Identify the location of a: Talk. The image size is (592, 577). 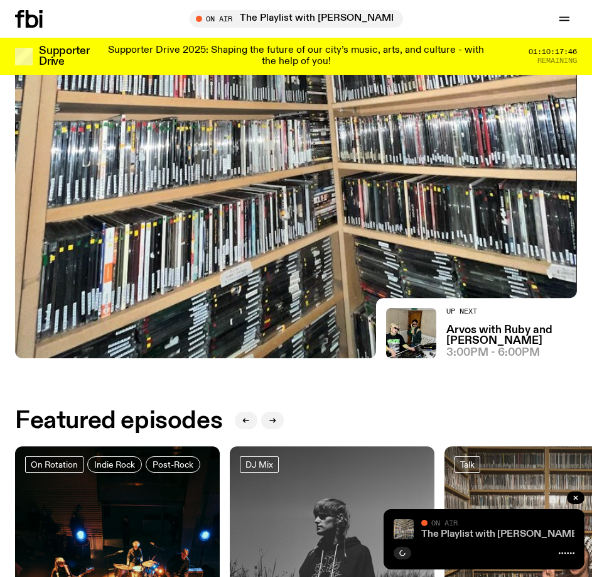
(467, 464).